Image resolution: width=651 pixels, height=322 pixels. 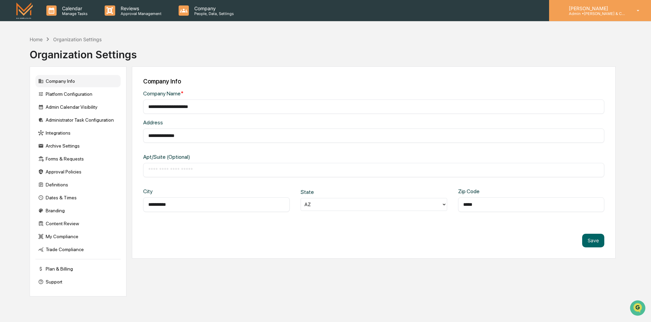 What do you see at coordinates (120, 58) in the screenshot?
I see `button: Start new chat` at bounding box center [120, 58].